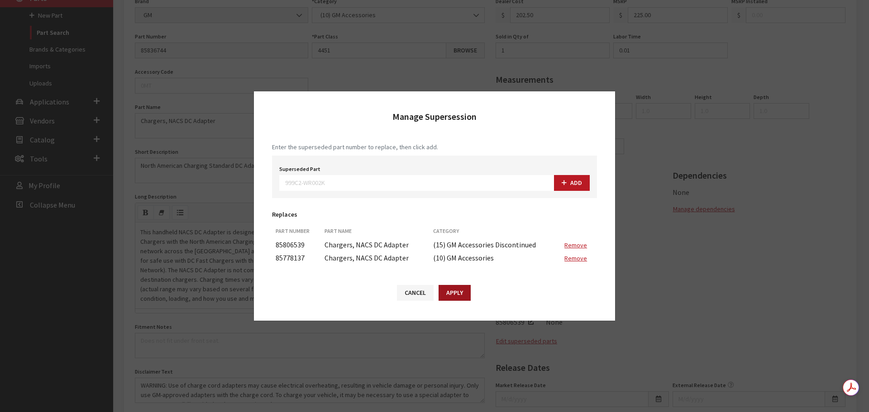 This screenshot has height=412, width=869. I want to click on td: (10) GM Accessories, so click(495, 258).